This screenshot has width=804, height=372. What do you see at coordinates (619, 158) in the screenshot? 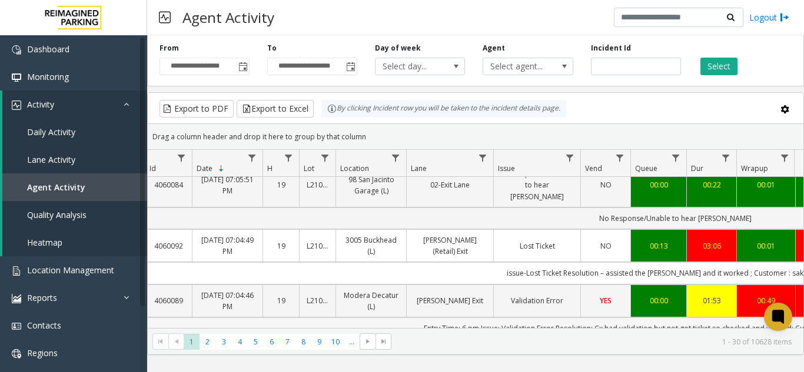
I see `a: Vend Filter Menu` at bounding box center [619, 158].